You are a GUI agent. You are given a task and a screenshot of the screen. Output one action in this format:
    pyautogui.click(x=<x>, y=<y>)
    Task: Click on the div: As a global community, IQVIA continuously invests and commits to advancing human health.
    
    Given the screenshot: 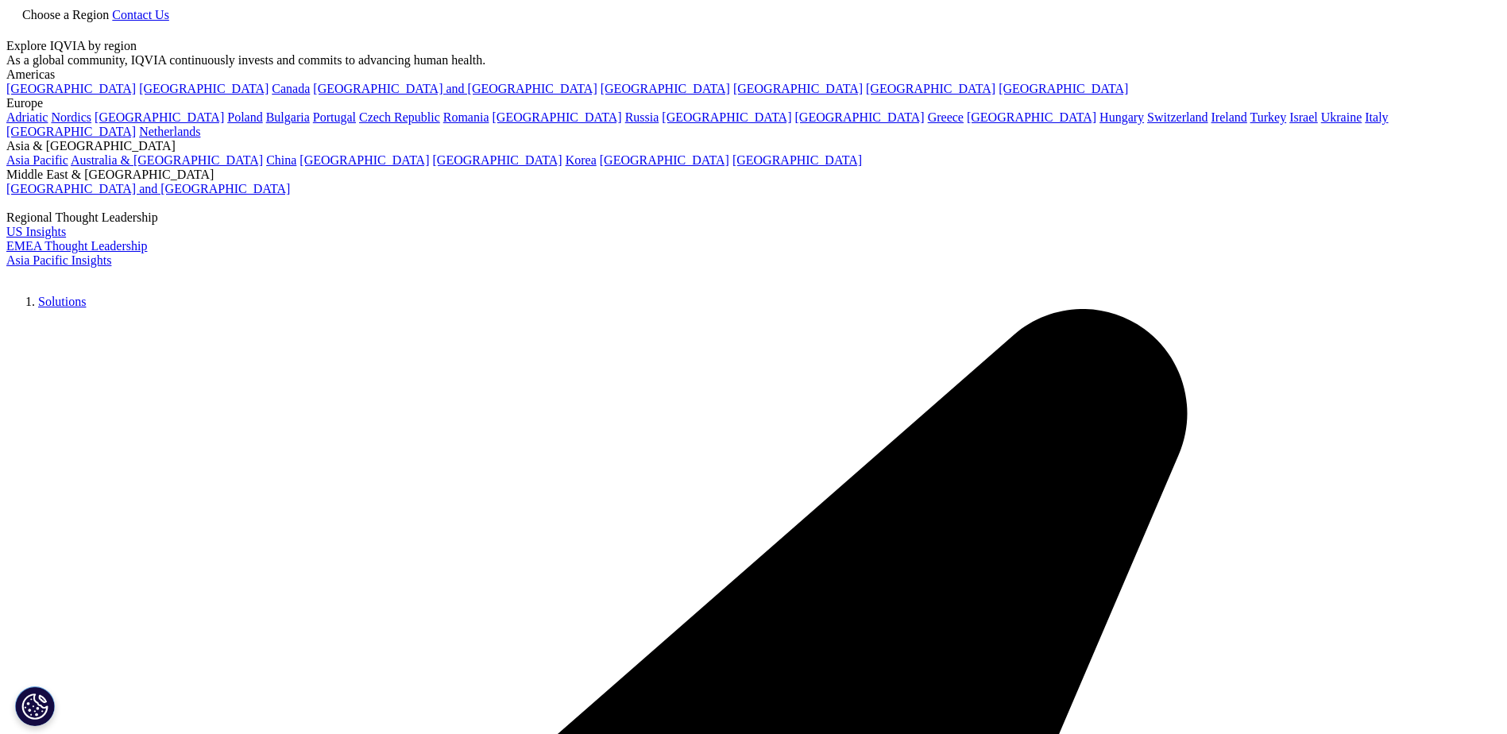 What is the action you would take?
    pyautogui.click(x=753, y=60)
    